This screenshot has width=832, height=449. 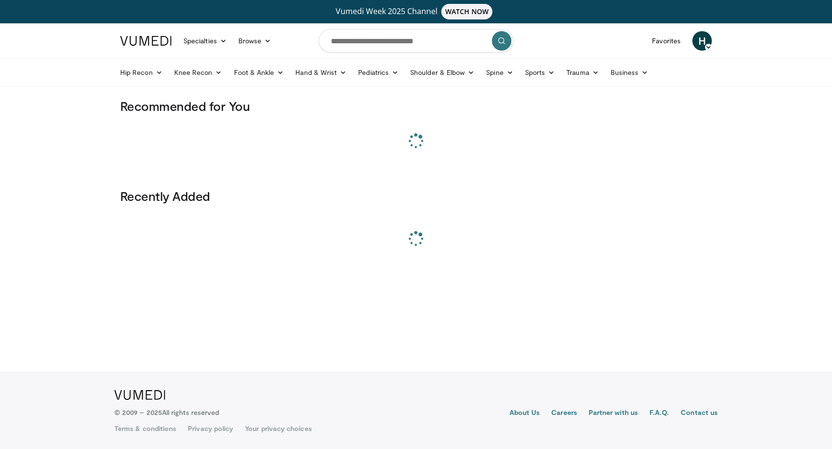 What do you see at coordinates (416, 41) in the screenshot?
I see `input: Search topics, interventions` at bounding box center [416, 41].